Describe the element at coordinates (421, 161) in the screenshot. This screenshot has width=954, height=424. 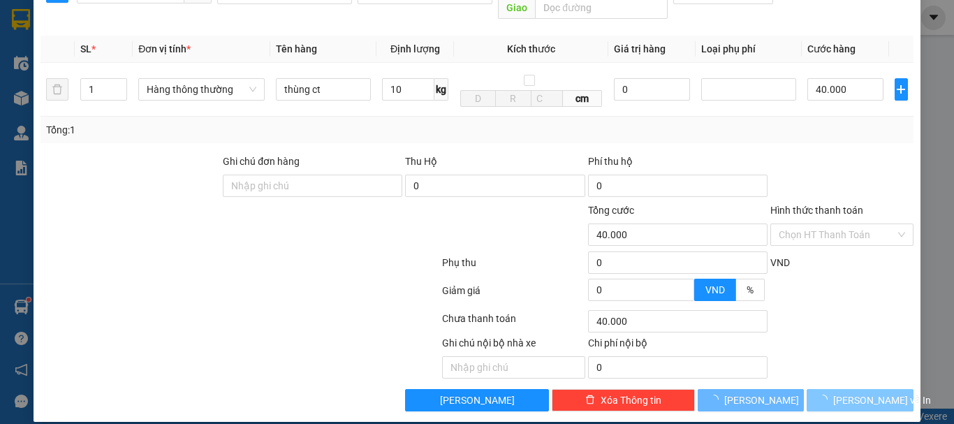
I see `span: Thu Hộ` at that location.